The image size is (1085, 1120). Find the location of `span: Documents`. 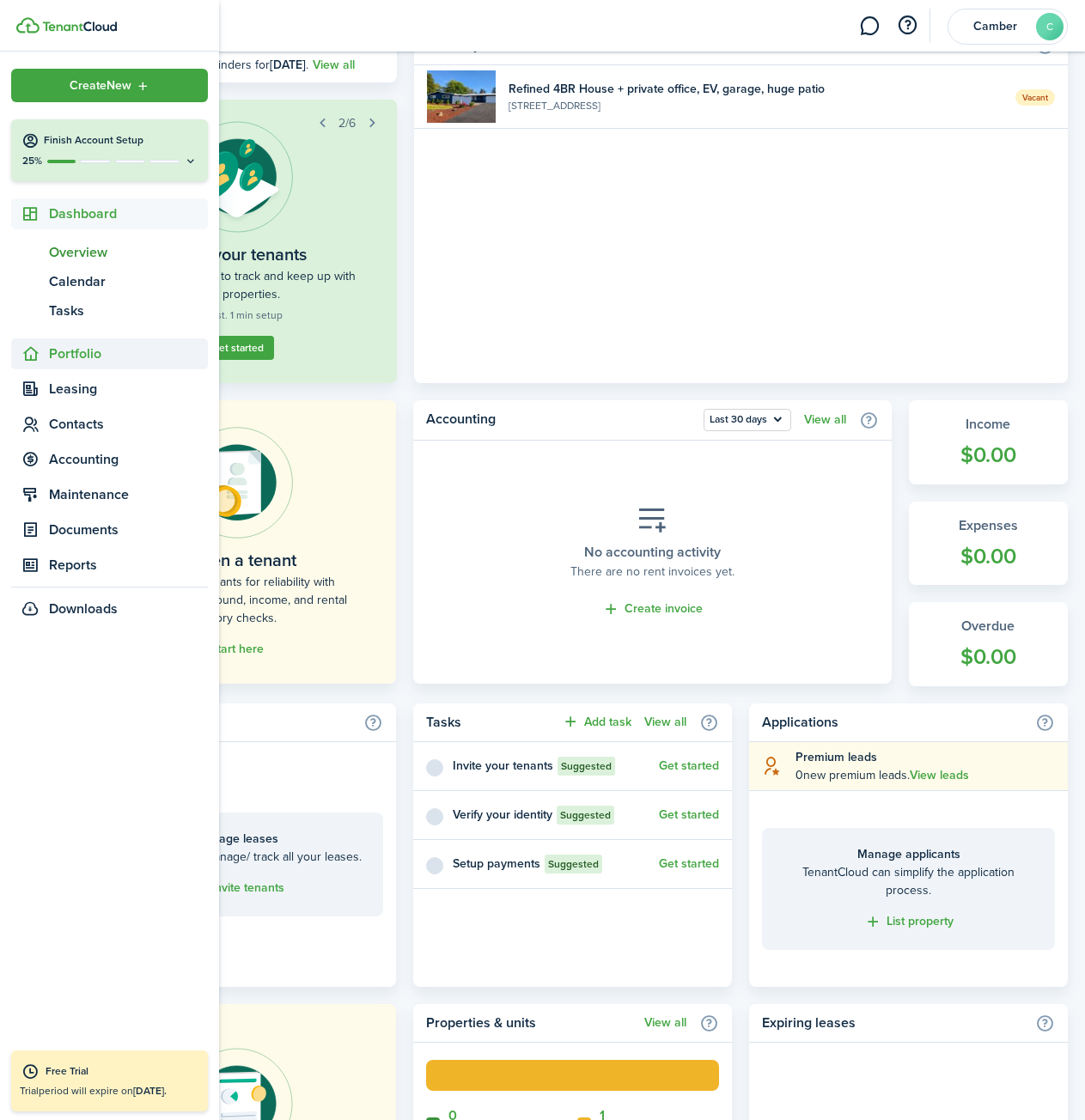

span: Documents is located at coordinates (128, 530).